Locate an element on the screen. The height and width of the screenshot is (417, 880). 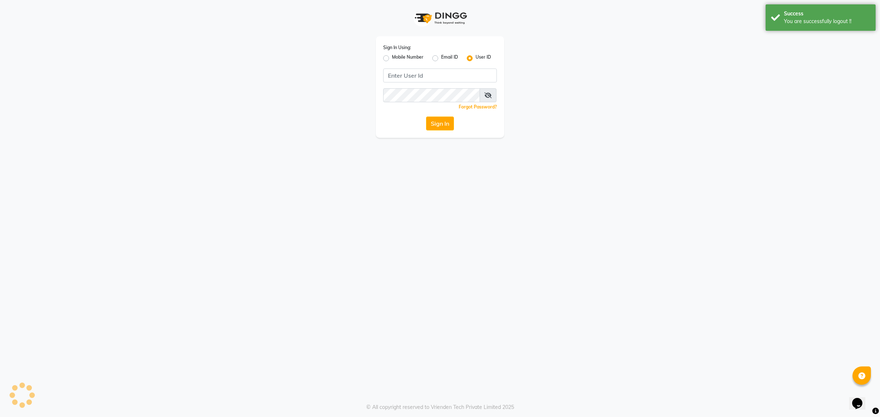
div: You are successfully logout !! is located at coordinates (827, 21).